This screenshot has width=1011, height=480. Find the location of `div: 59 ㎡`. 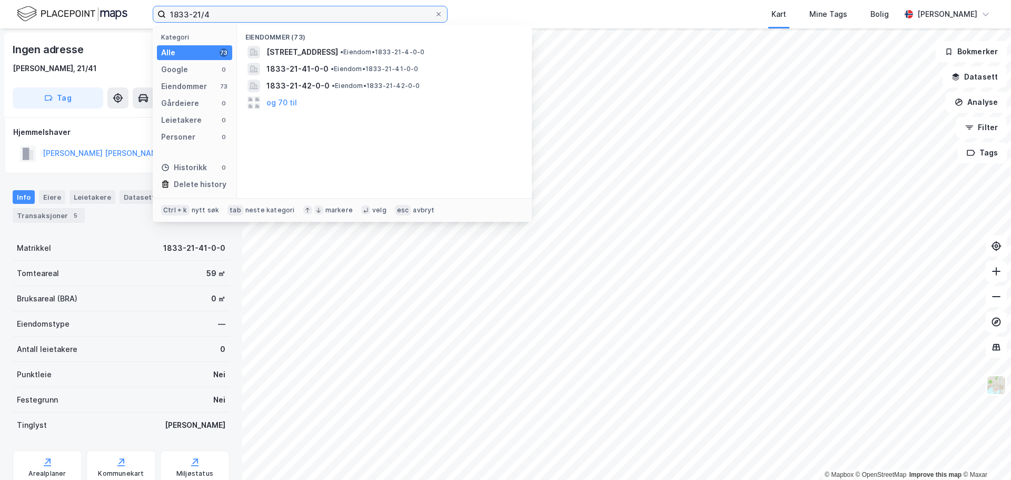

div: 59 ㎡ is located at coordinates (216, 273).